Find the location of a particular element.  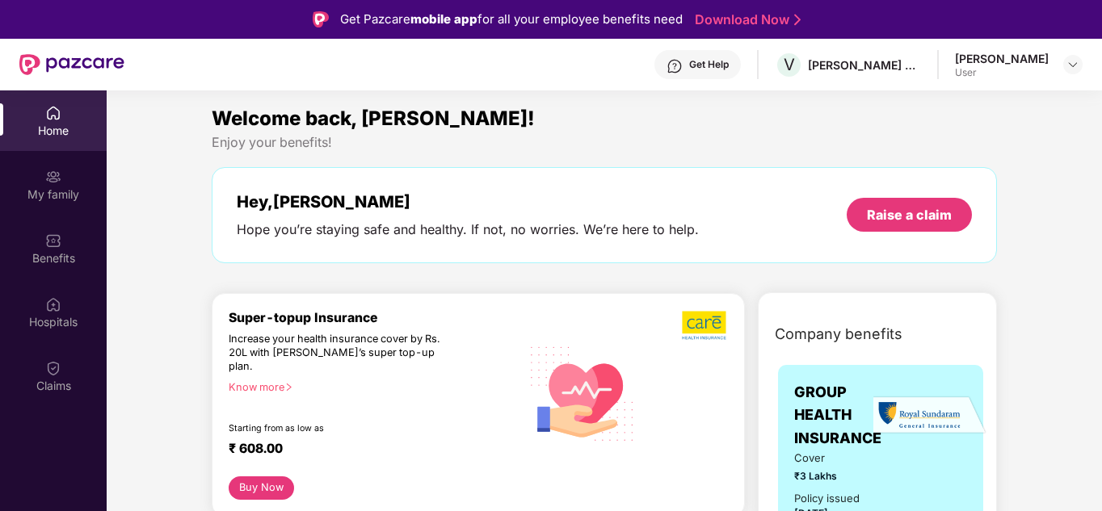

img: svg+xml;base64,PHN2ZyBpZD0iSGVscC0zMngzMiIgeG1sbnM9Imh0dHA6Ly93d3cudzMub3JnLzIwMDAvc3ZnIiB3aWR0aD... is located at coordinates (674, 66).